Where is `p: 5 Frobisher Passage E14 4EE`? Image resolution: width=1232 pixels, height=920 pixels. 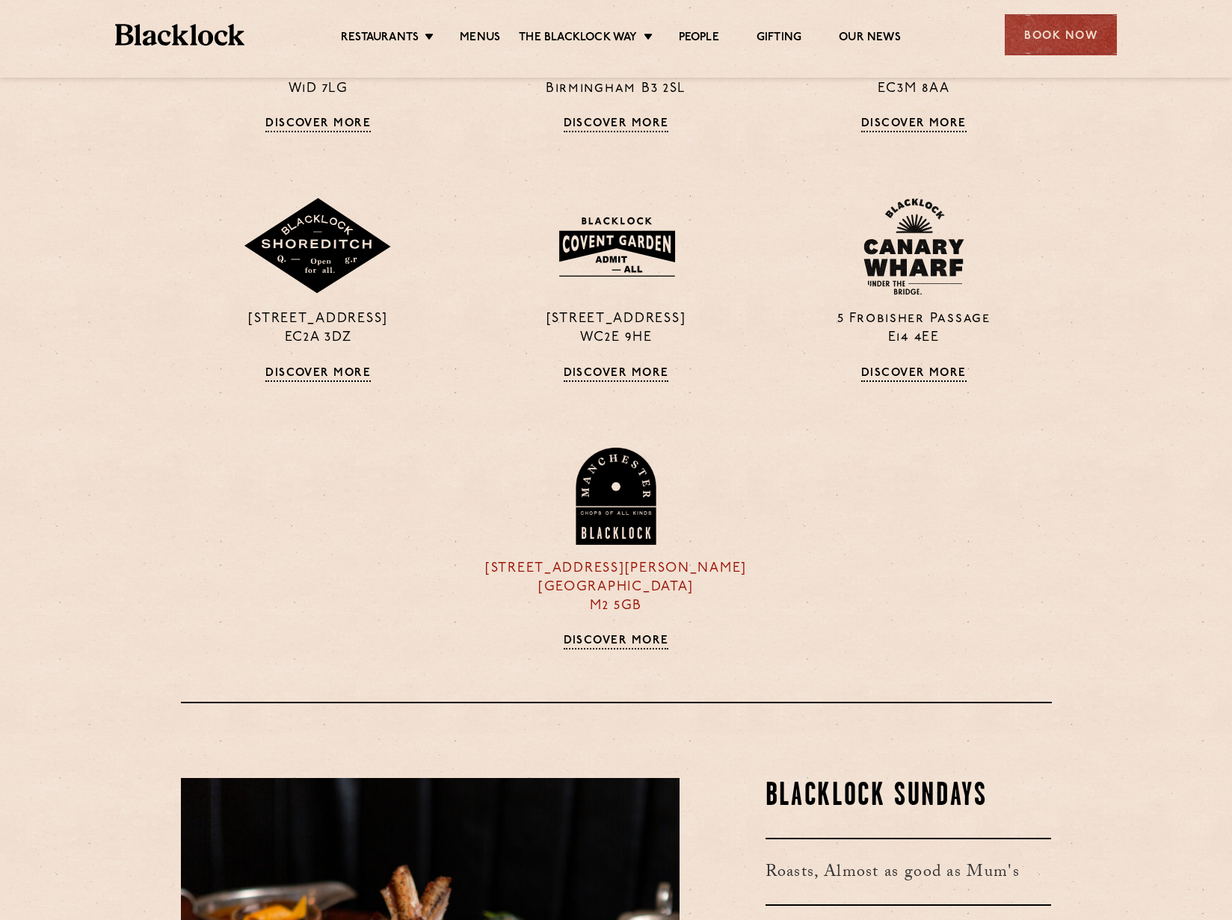
p: 5 Frobisher Passage E14 4EE is located at coordinates (914, 329).